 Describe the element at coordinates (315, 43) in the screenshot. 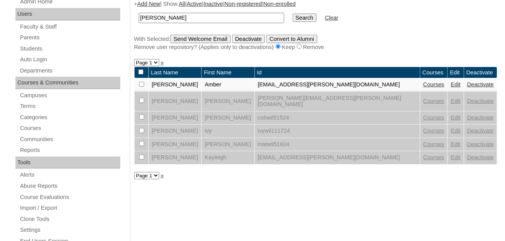

I see `div: With Selected:` at that location.